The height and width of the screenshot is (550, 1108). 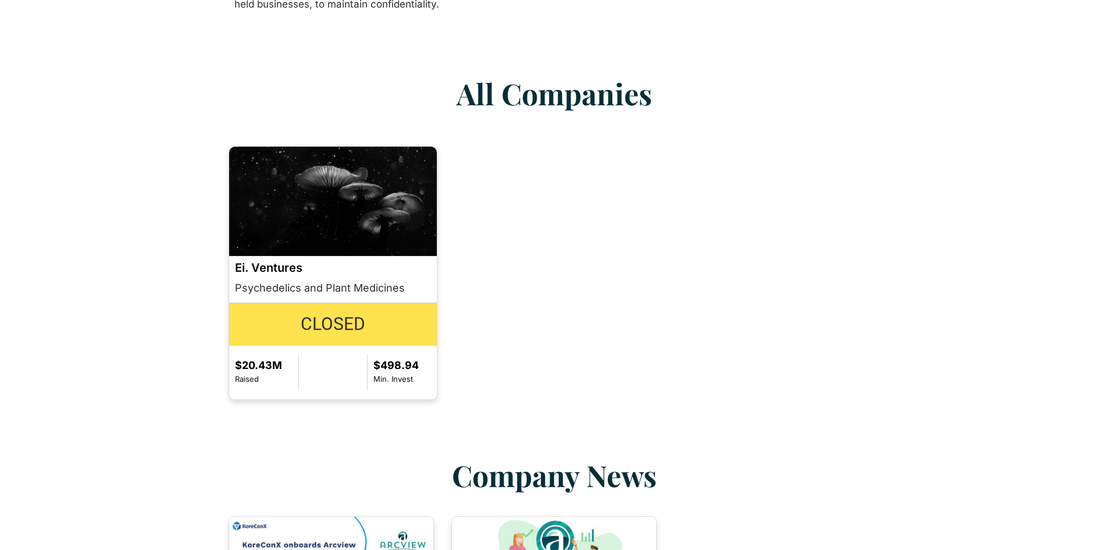 What do you see at coordinates (402, 365) in the screenshot?
I see `h2: $498.94` at bounding box center [402, 365].